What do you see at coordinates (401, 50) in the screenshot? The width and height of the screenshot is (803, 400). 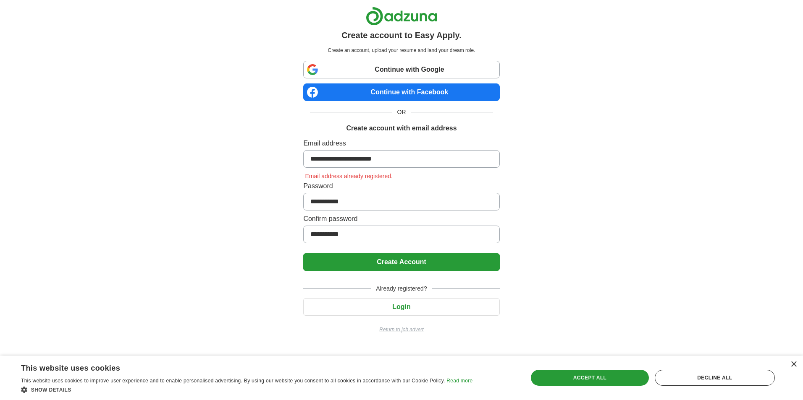 I see `p: Create an account, upload your resume and land your dream role.` at bounding box center [401, 50].